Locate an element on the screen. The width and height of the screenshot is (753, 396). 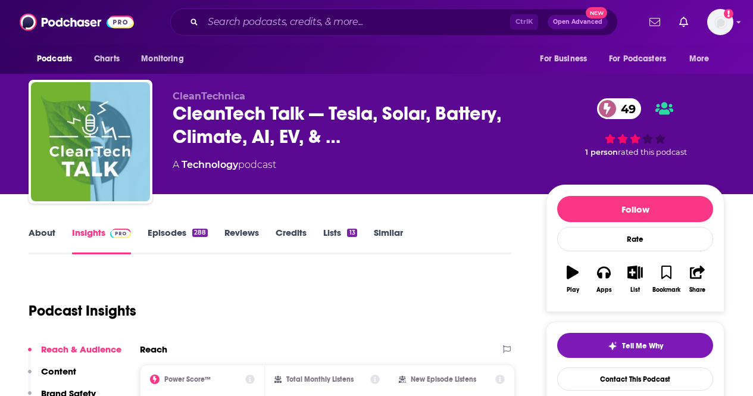
p: Content is located at coordinates (58, 371).